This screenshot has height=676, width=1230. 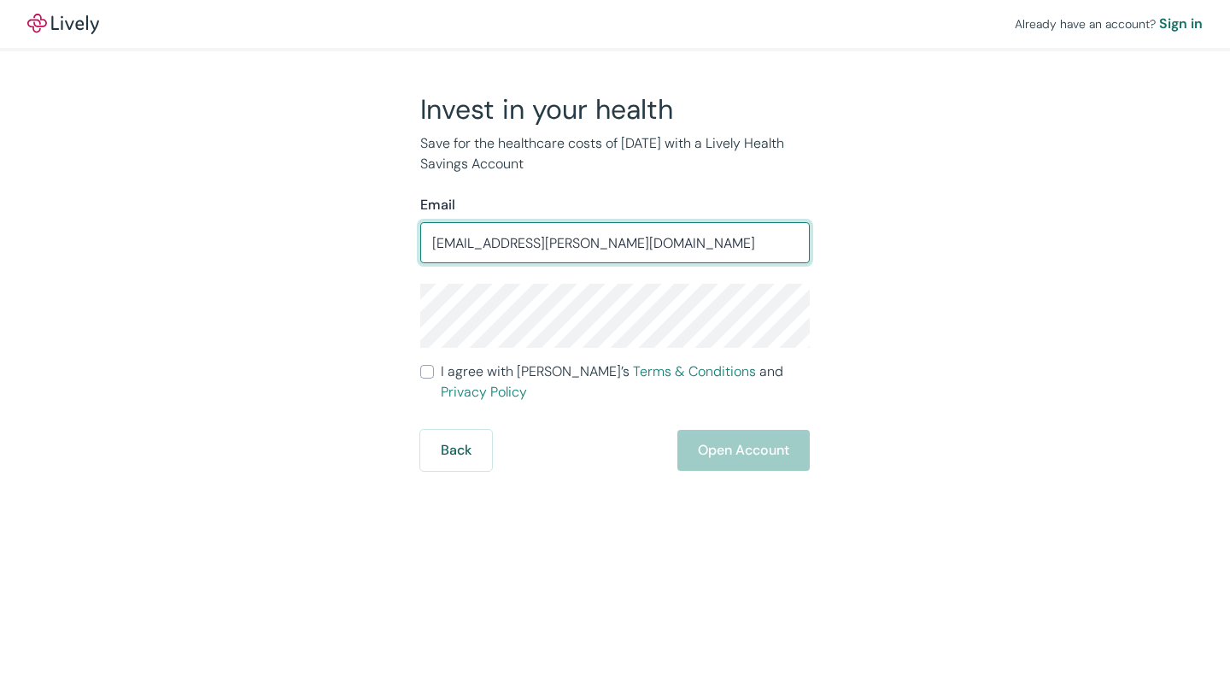 What do you see at coordinates (63, 24) in the screenshot?
I see `img: Lively` at bounding box center [63, 24].